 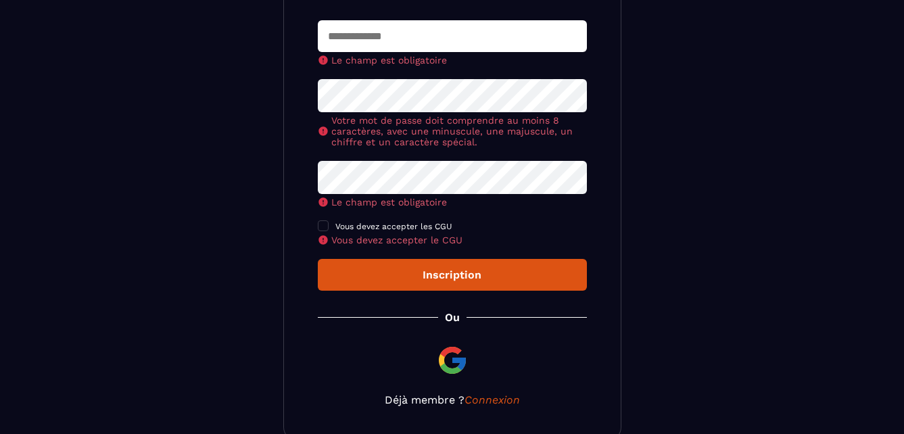 What do you see at coordinates (459, 131) in the screenshot?
I see `span: Votre mot de passe doit comprendre au moins 8 caractères, avec une minuscule, une majuscule, un c...` at bounding box center [459, 131].